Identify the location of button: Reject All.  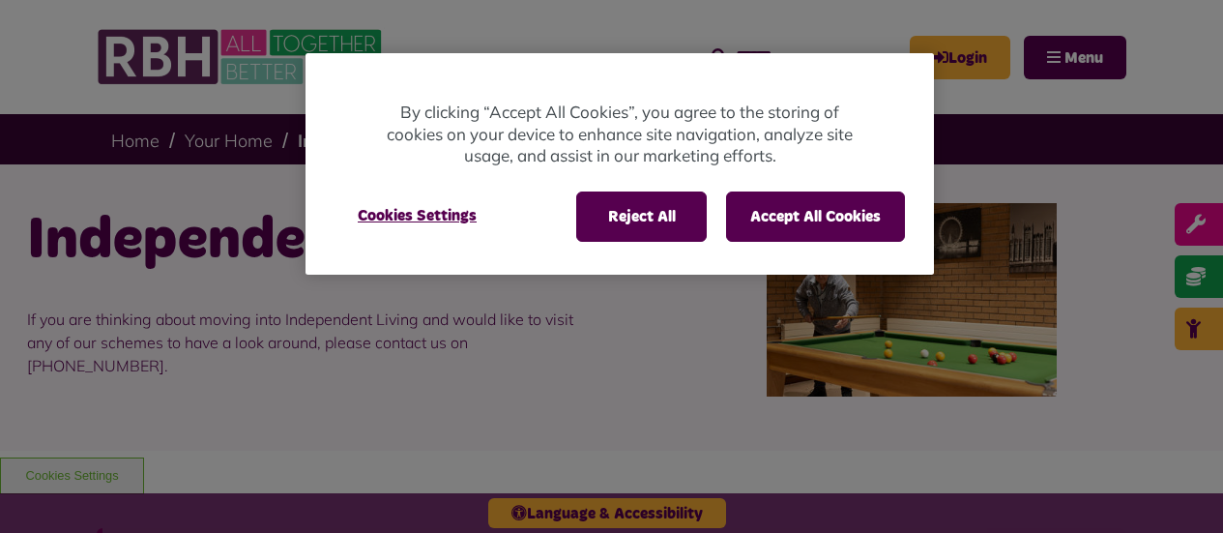
(641, 217).